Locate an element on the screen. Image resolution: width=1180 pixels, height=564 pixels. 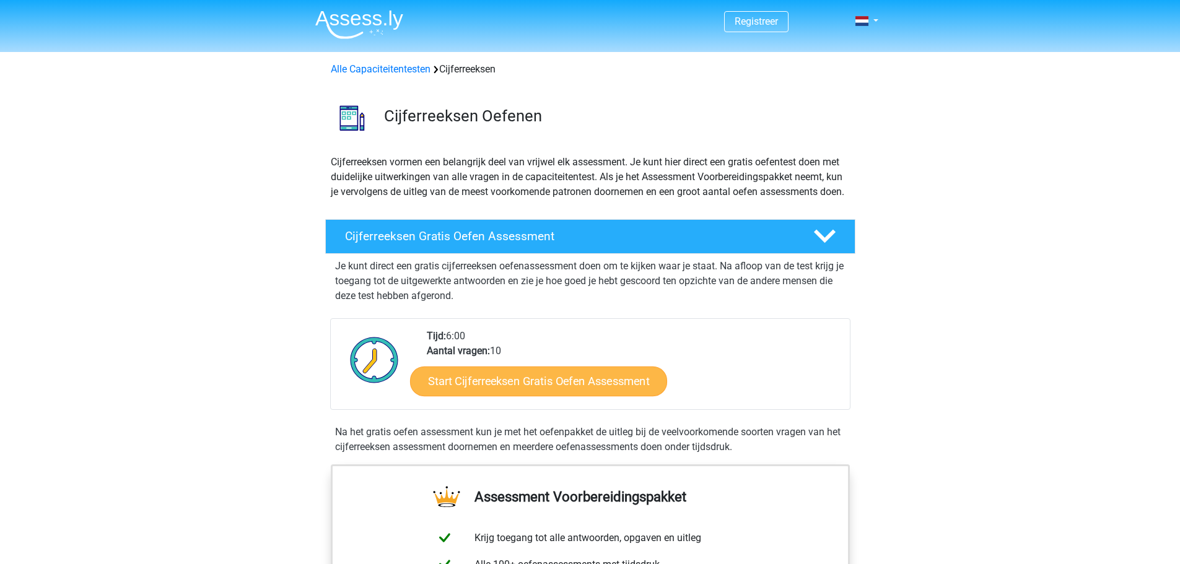
a: Alle Capaciteitentesten is located at coordinates (380, 69).